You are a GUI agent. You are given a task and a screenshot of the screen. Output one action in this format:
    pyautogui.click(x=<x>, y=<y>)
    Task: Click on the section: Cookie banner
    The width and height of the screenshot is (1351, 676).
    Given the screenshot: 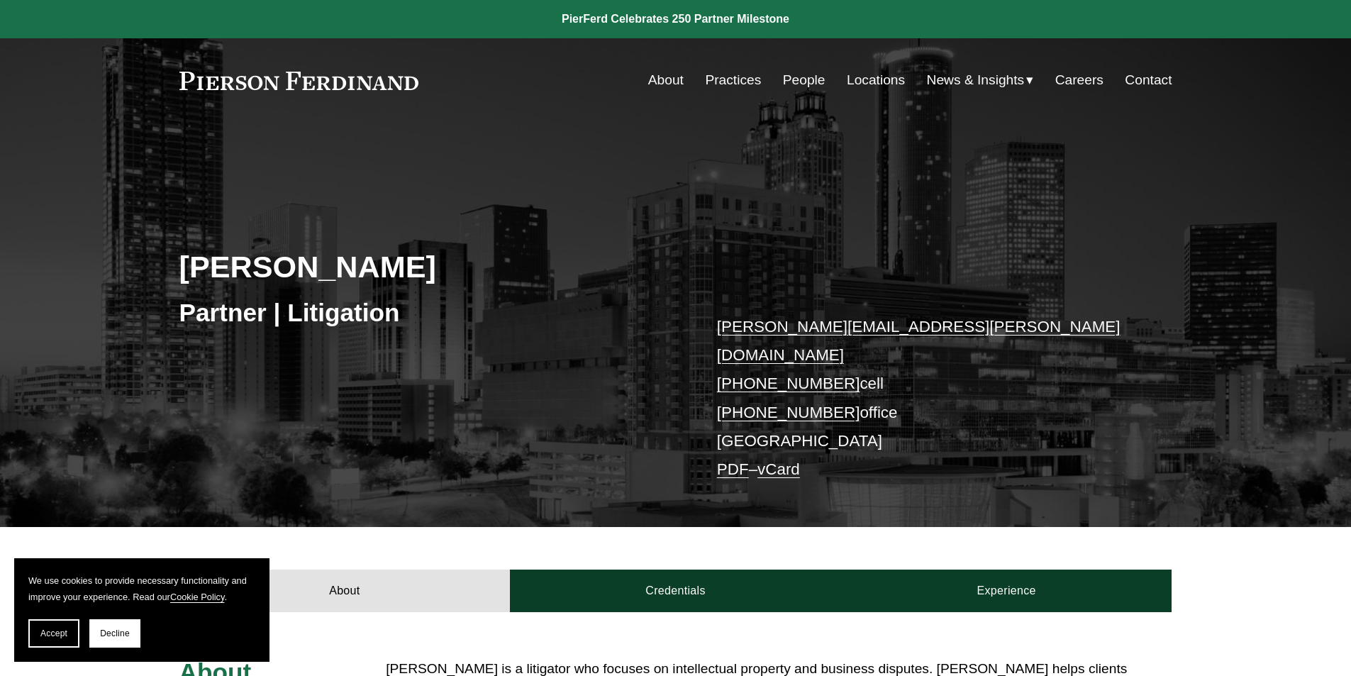 What is the action you would take?
    pyautogui.click(x=142, y=610)
    